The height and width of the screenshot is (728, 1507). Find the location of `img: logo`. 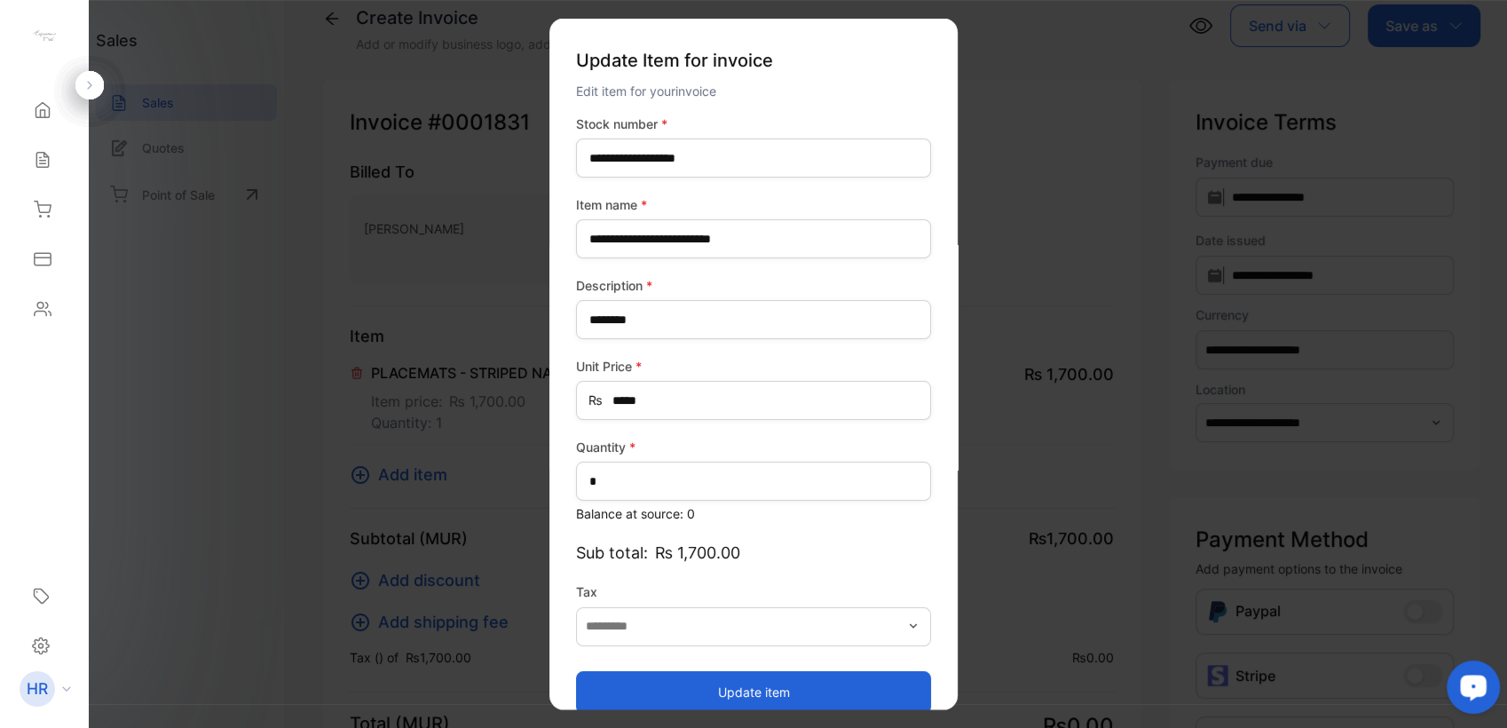

img: logo is located at coordinates (44, 36).